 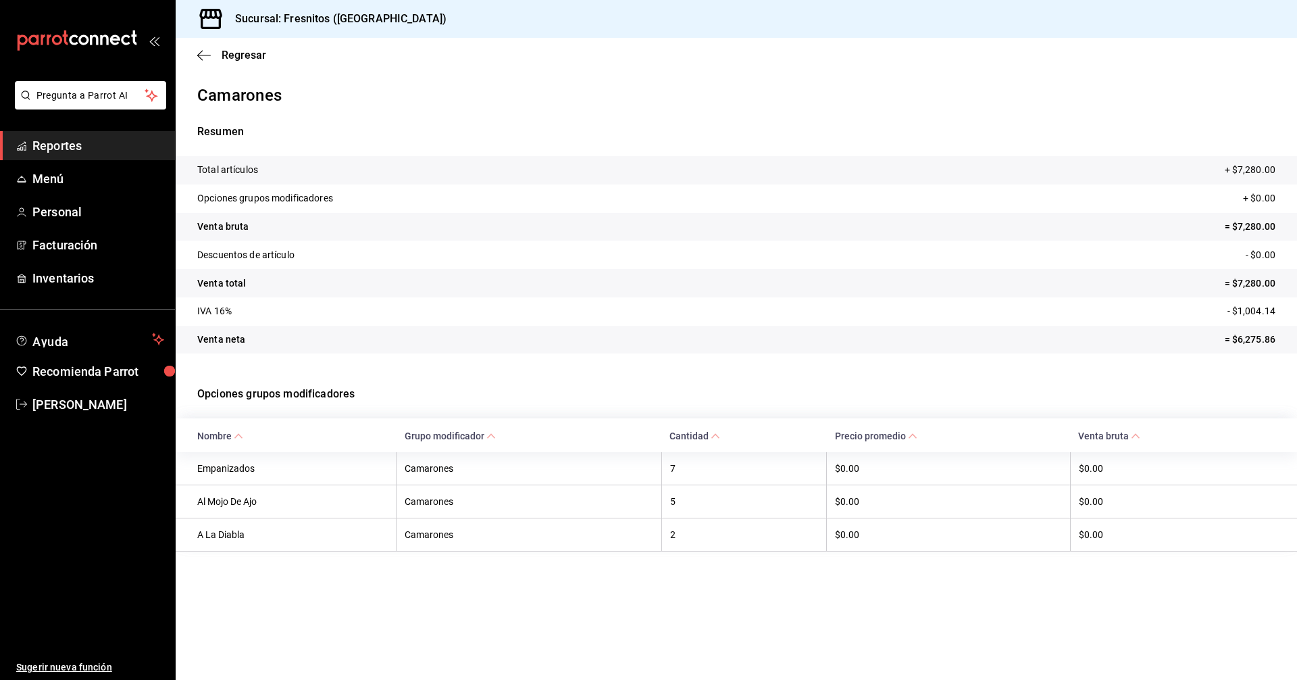 I want to click on span: Inventarios, so click(x=98, y=278).